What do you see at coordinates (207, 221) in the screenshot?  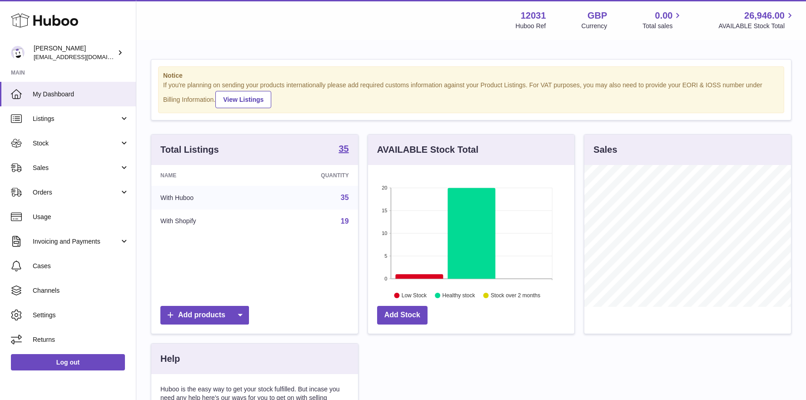 I see `td: With Shopify` at bounding box center [207, 221].